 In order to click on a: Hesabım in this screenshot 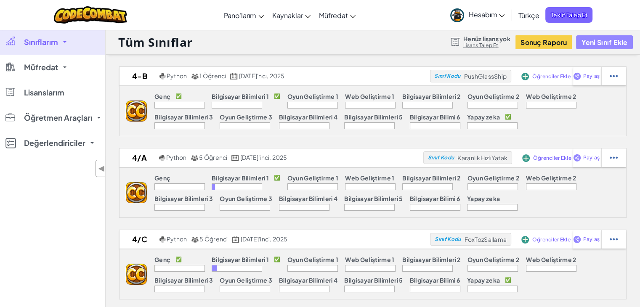, I will do `click(477, 15)`.